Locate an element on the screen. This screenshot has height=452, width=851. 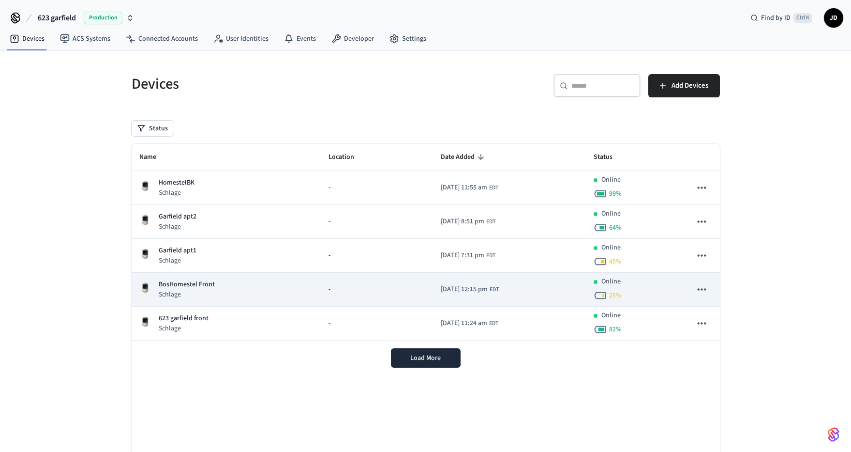
div: Find by IDCtrl K is located at coordinates (782, 18).